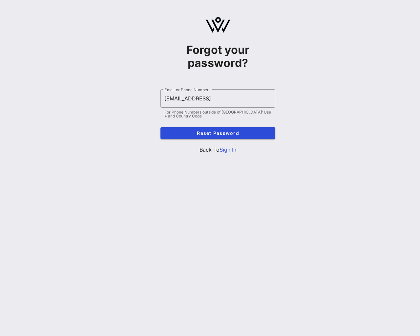 Image resolution: width=420 pixels, height=336 pixels. Describe the element at coordinates (218, 150) in the screenshot. I see `p: Back To` at that location.